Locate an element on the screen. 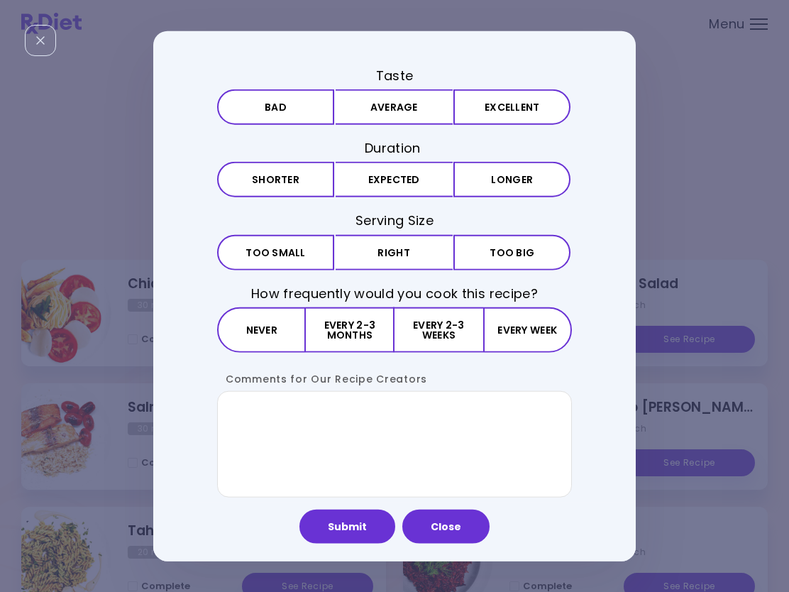 The width and height of the screenshot is (789, 592). button: Every 2-3 months is located at coordinates (350, 329).